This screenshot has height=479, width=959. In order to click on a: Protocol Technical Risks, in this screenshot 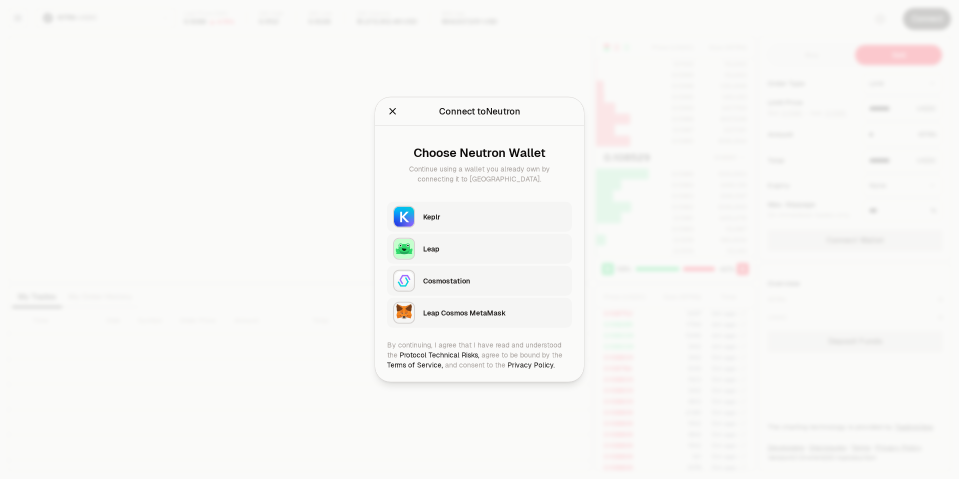, I will do `click(440, 355)`.